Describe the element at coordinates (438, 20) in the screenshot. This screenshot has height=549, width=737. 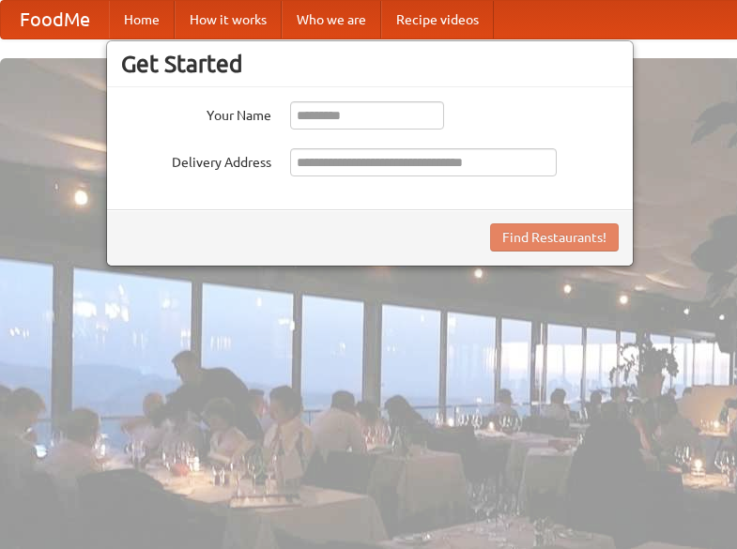
I see `a: Recipe videos` at that location.